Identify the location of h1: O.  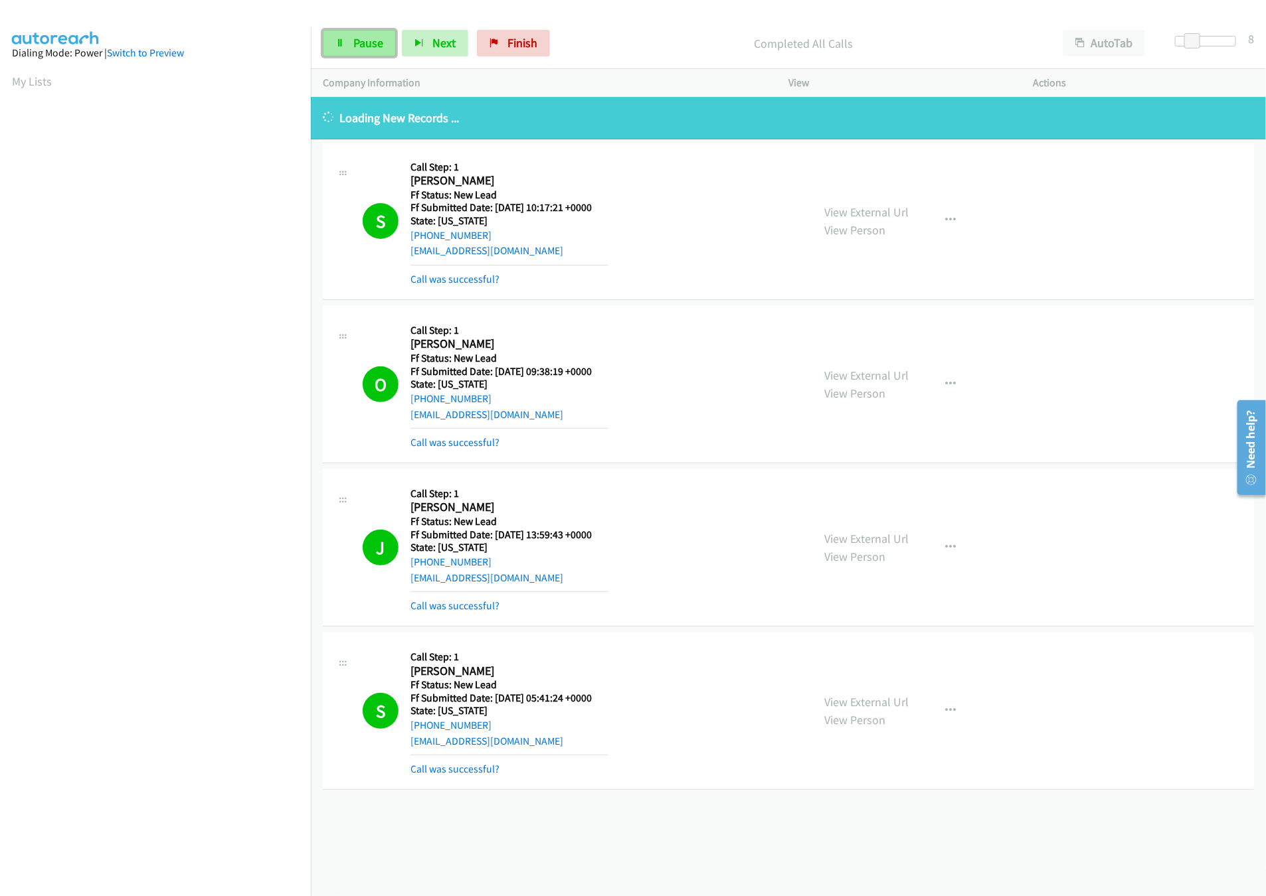
(380, 384).